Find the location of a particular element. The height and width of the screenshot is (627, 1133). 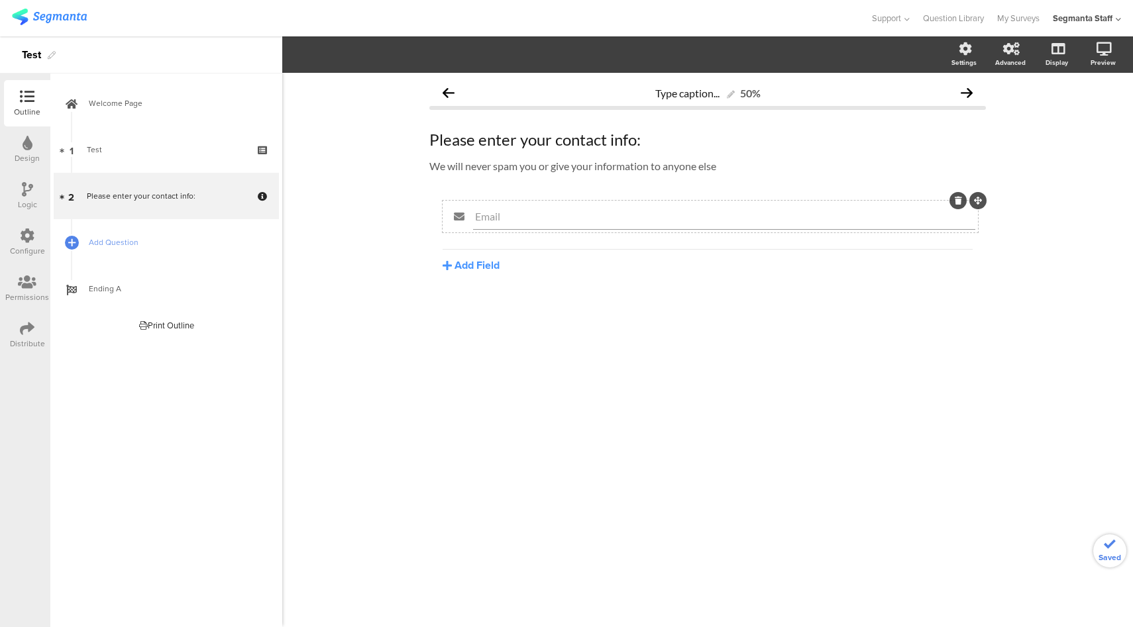

span: Ending A is located at coordinates (174, 289).